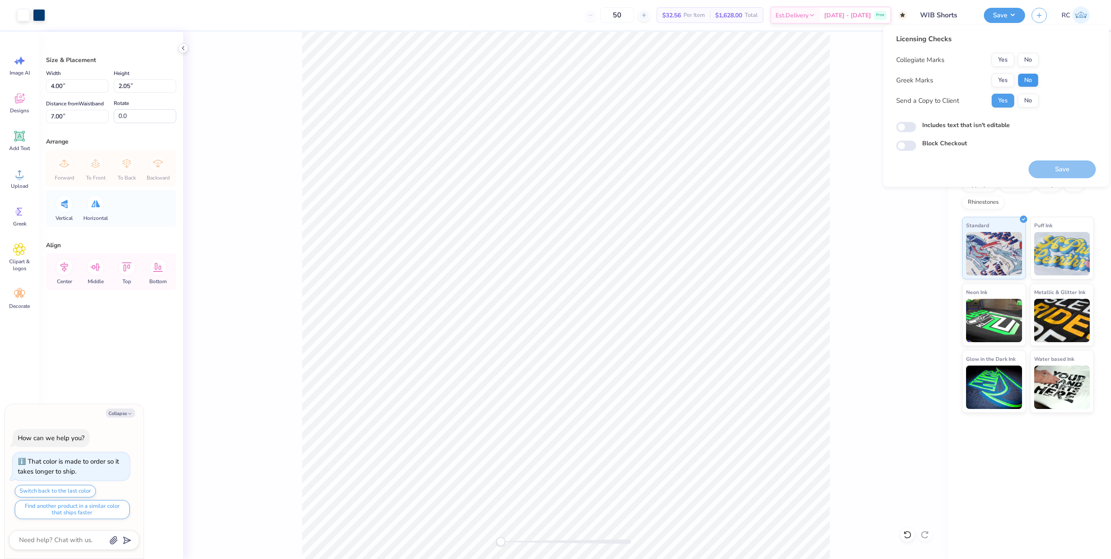 The image size is (1111, 559). I want to click on span: Bottom, so click(158, 282).